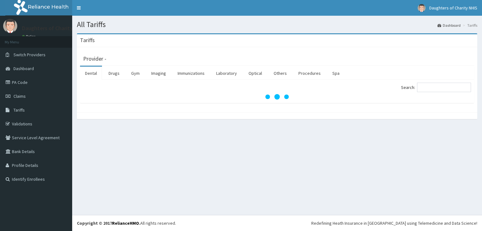 The height and width of the screenshot is (231, 482). I want to click on label: Search:, so click(436, 87).